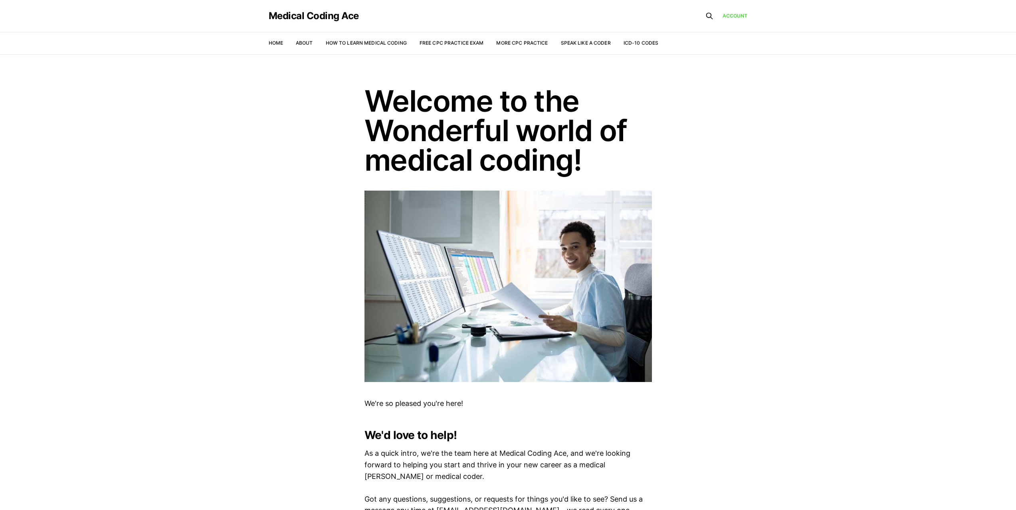  I want to click on a: Speak Like a Coder, so click(585, 43).